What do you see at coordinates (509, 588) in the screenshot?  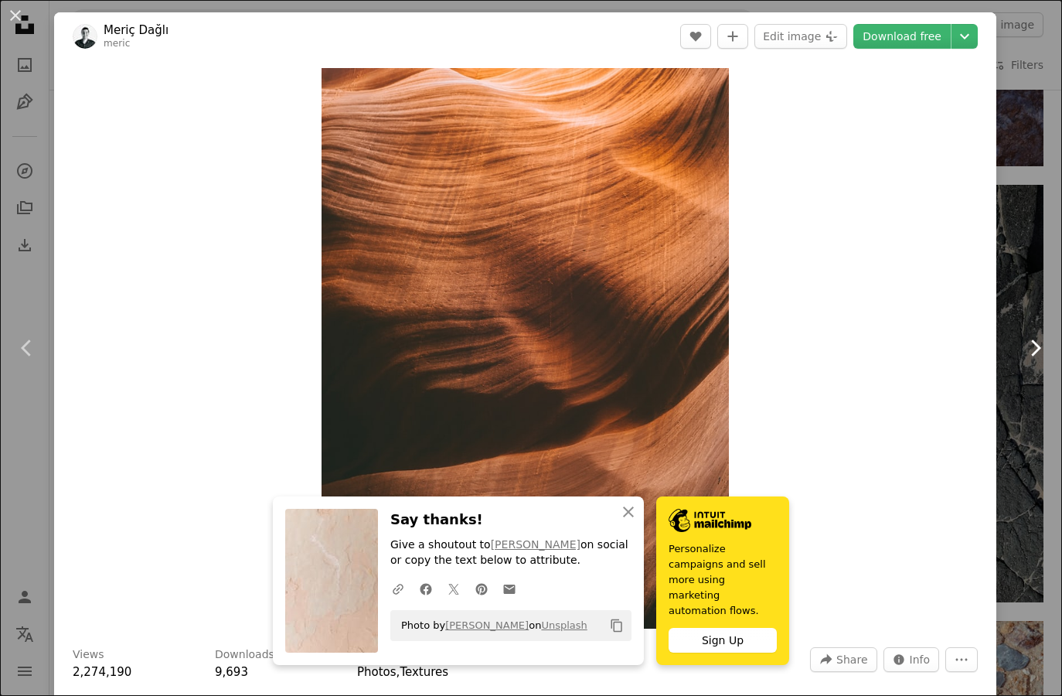 I see `a: Share over email` at bounding box center [509, 588].